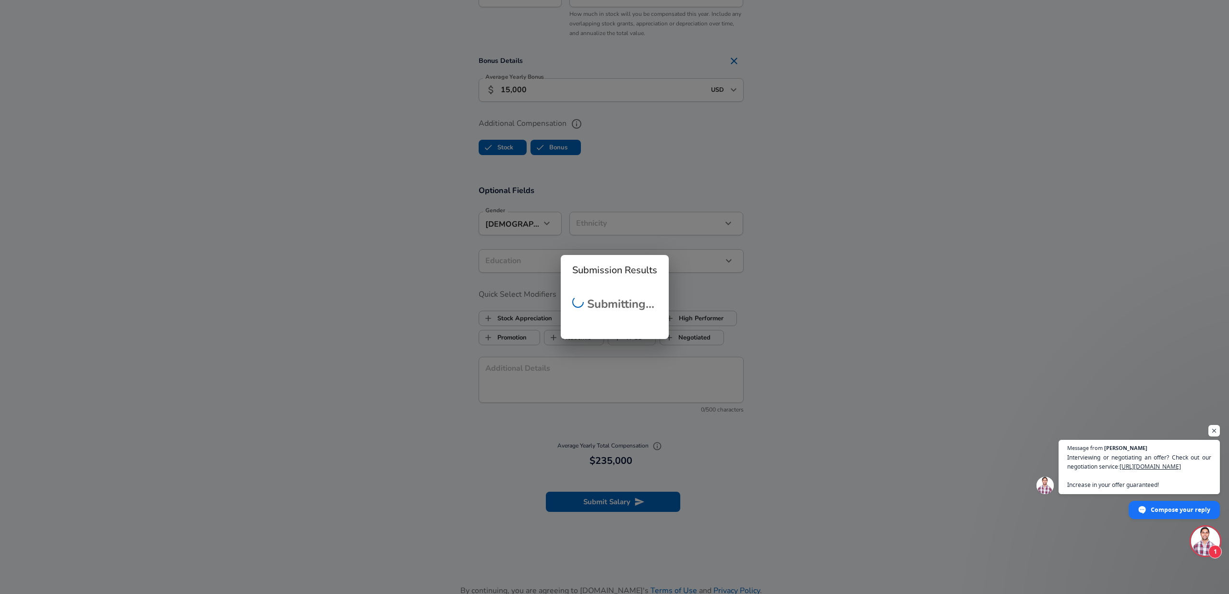  What do you see at coordinates (614, 270) in the screenshot?
I see `h2: Submission Results` at bounding box center [614, 270].